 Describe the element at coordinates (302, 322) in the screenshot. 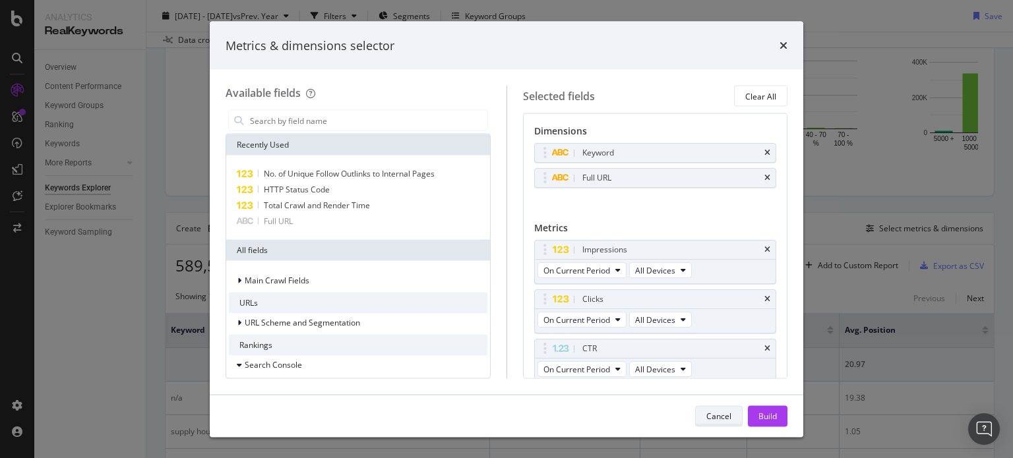

I see `span: URL Scheme and Segmentation` at that location.